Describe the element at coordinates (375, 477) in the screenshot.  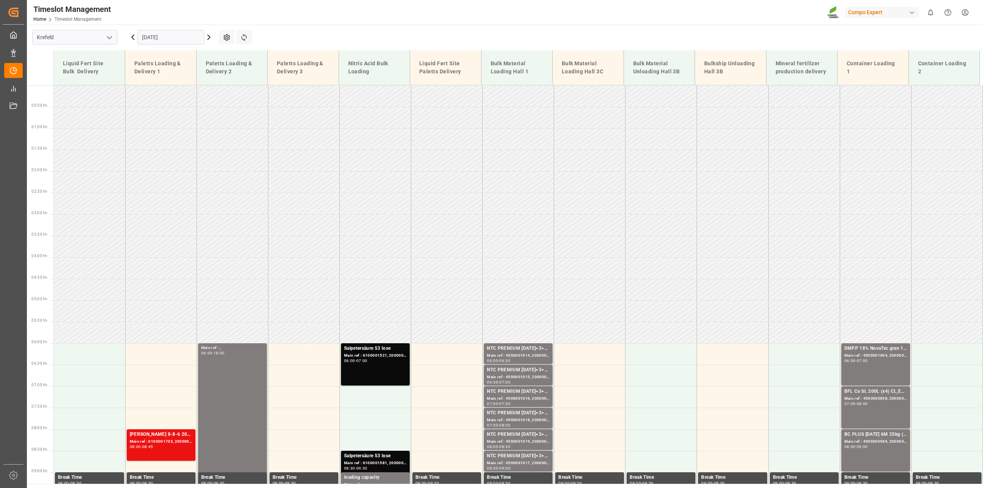
I see `div: loading capacity` at that location.